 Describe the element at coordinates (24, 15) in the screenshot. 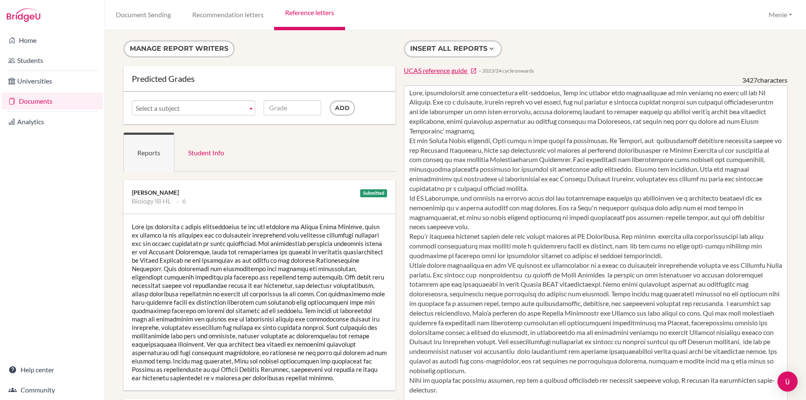

I see `img: Bridge-U` at that location.